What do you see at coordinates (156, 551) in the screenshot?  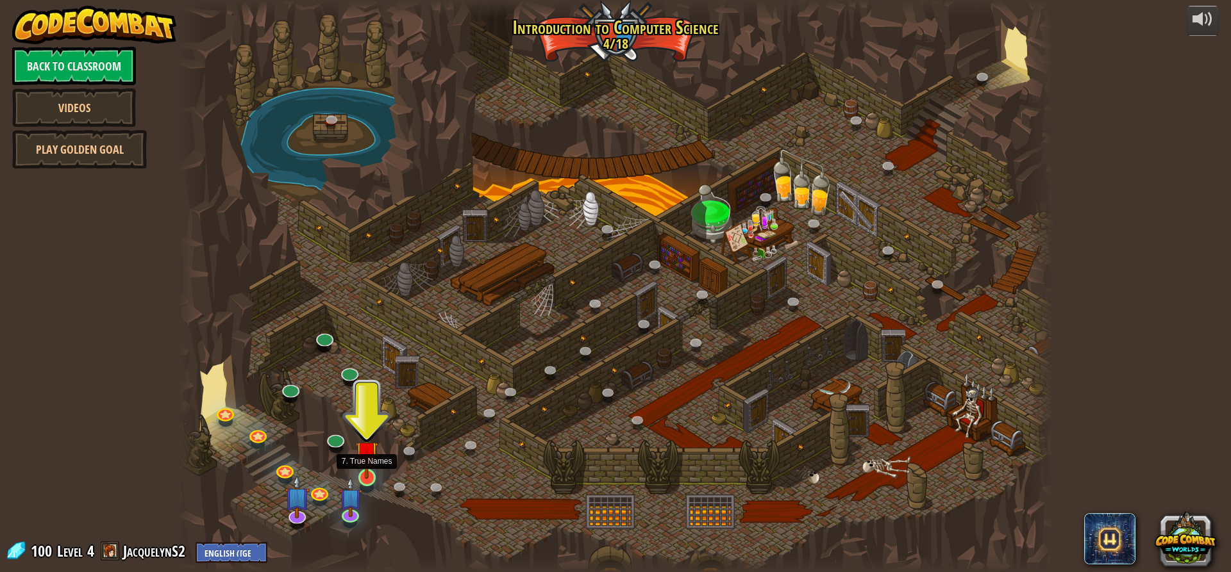 I see `a: JacquelynS2` at bounding box center [156, 551].